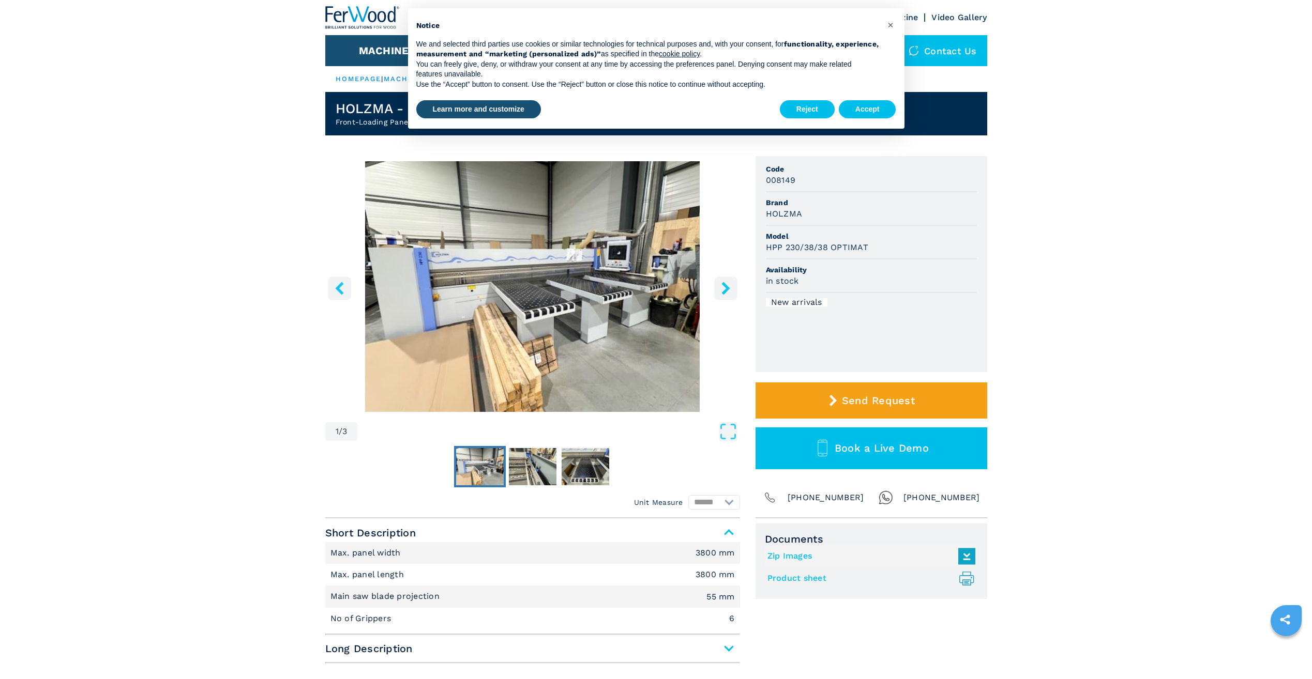  What do you see at coordinates (386, 597) in the screenshot?
I see `p: Main saw blade projection` at bounding box center [386, 597].